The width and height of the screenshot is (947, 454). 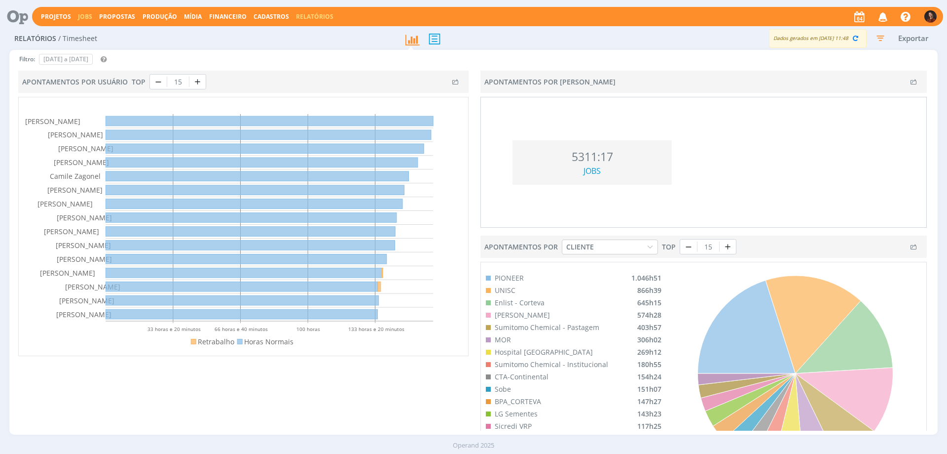 What do you see at coordinates (85, 17) in the screenshot?
I see `button: Jobs` at bounding box center [85, 17].